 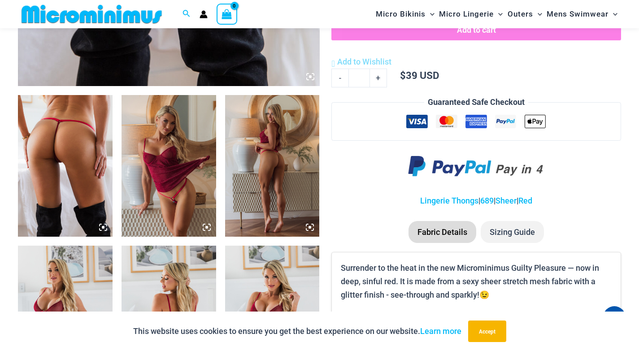 What do you see at coordinates (496, 14) in the screenshot?
I see `nav: Site Navigation` at bounding box center [496, 14].